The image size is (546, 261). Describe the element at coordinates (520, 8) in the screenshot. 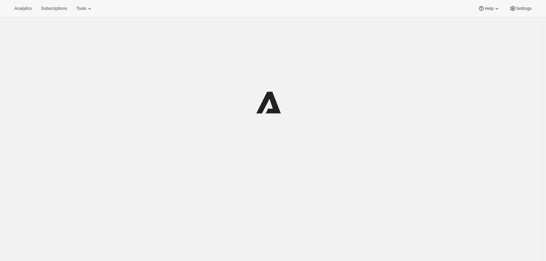

I see `button: Settings` at that location.